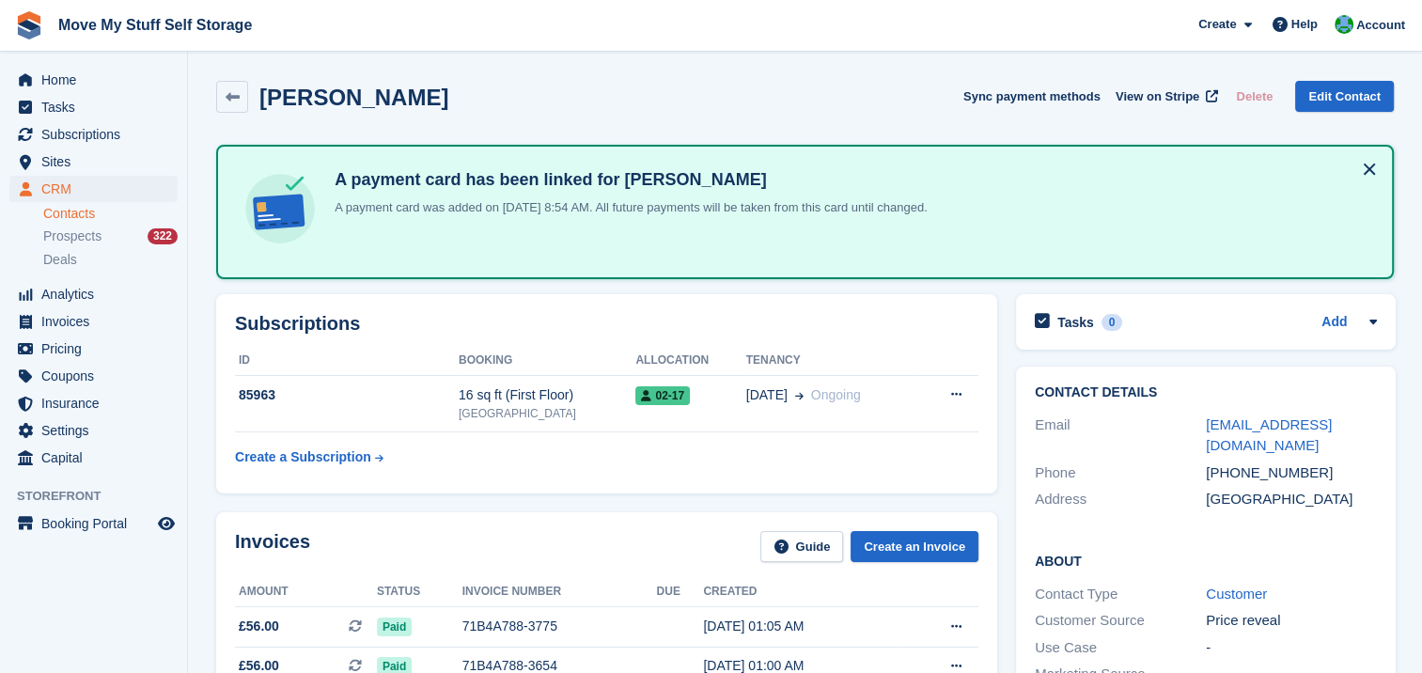 The height and width of the screenshot is (673, 1422). I want to click on a: Guide, so click(802, 546).